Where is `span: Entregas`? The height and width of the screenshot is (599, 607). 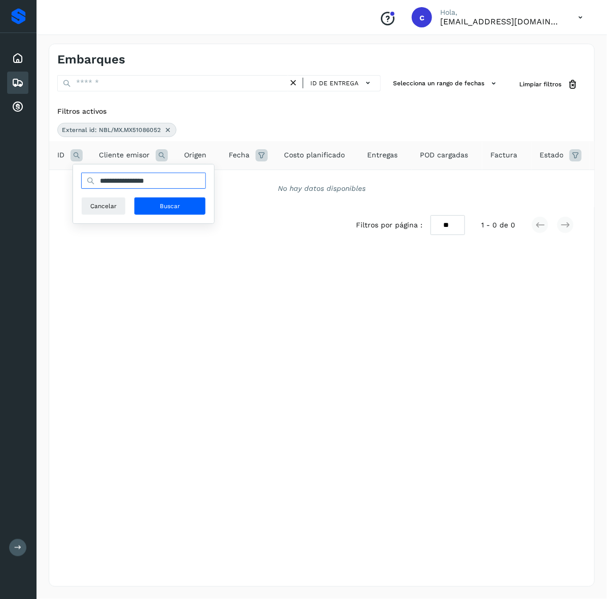
span: Entregas is located at coordinates (383, 155).